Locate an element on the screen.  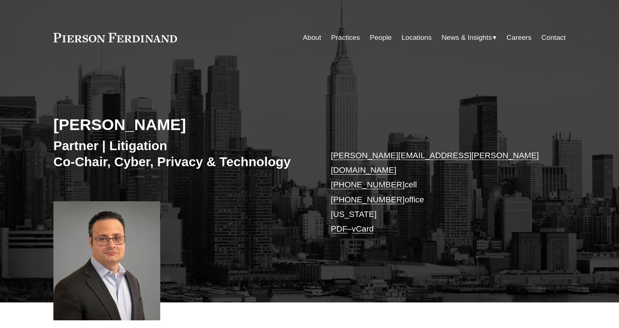
a: vCard is located at coordinates (363, 229).